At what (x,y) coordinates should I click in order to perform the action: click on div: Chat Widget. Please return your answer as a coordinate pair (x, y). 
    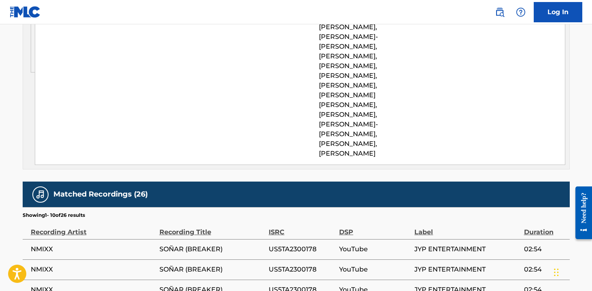
    Looking at the image, I should click on (572, 271).